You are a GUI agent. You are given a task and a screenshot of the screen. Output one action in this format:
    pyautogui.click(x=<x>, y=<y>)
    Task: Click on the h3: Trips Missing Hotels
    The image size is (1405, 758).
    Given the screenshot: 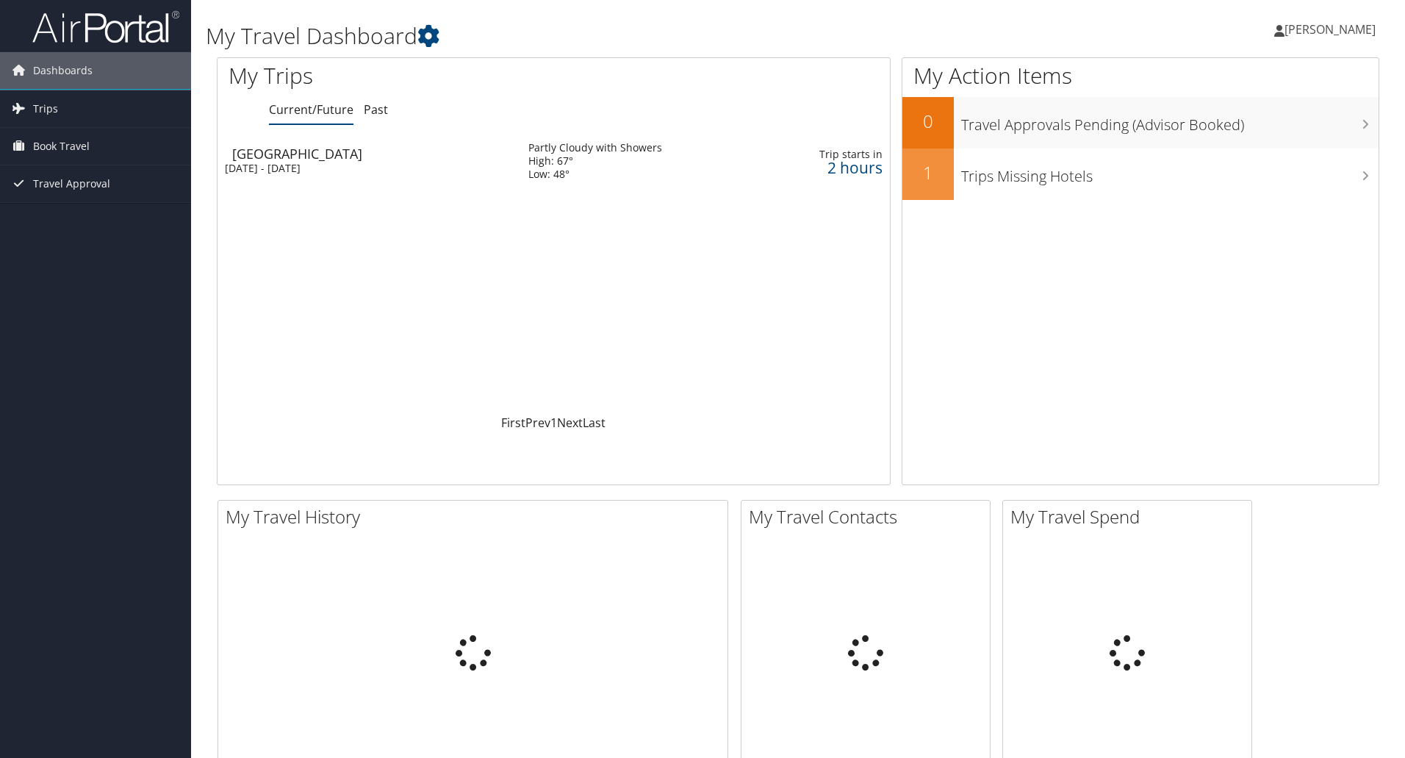 What is the action you would take?
    pyautogui.click(x=1170, y=173)
    